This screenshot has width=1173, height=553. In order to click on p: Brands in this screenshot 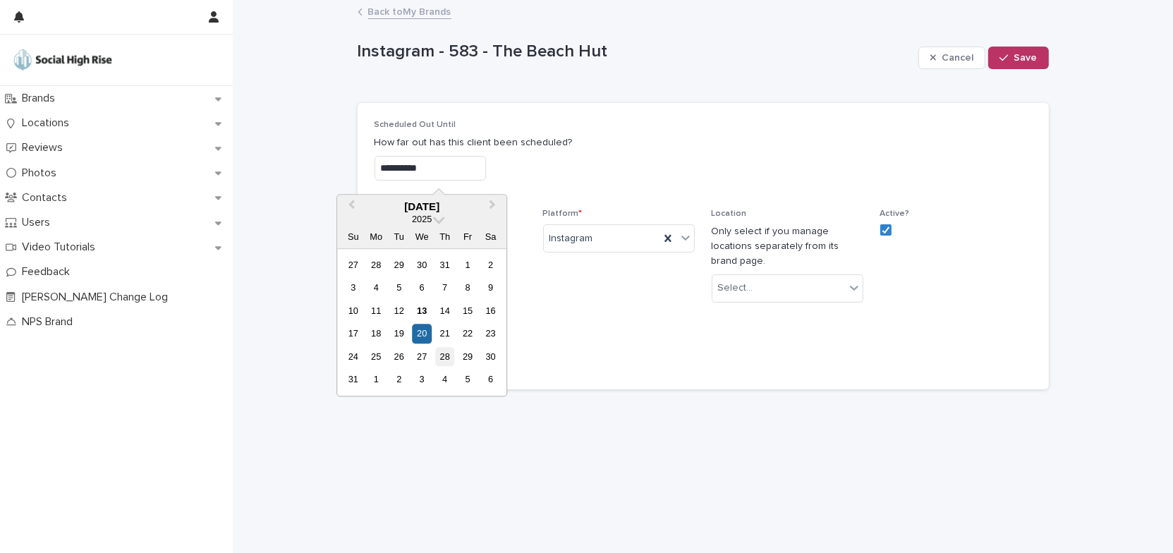, I will do `click(41, 98)`.